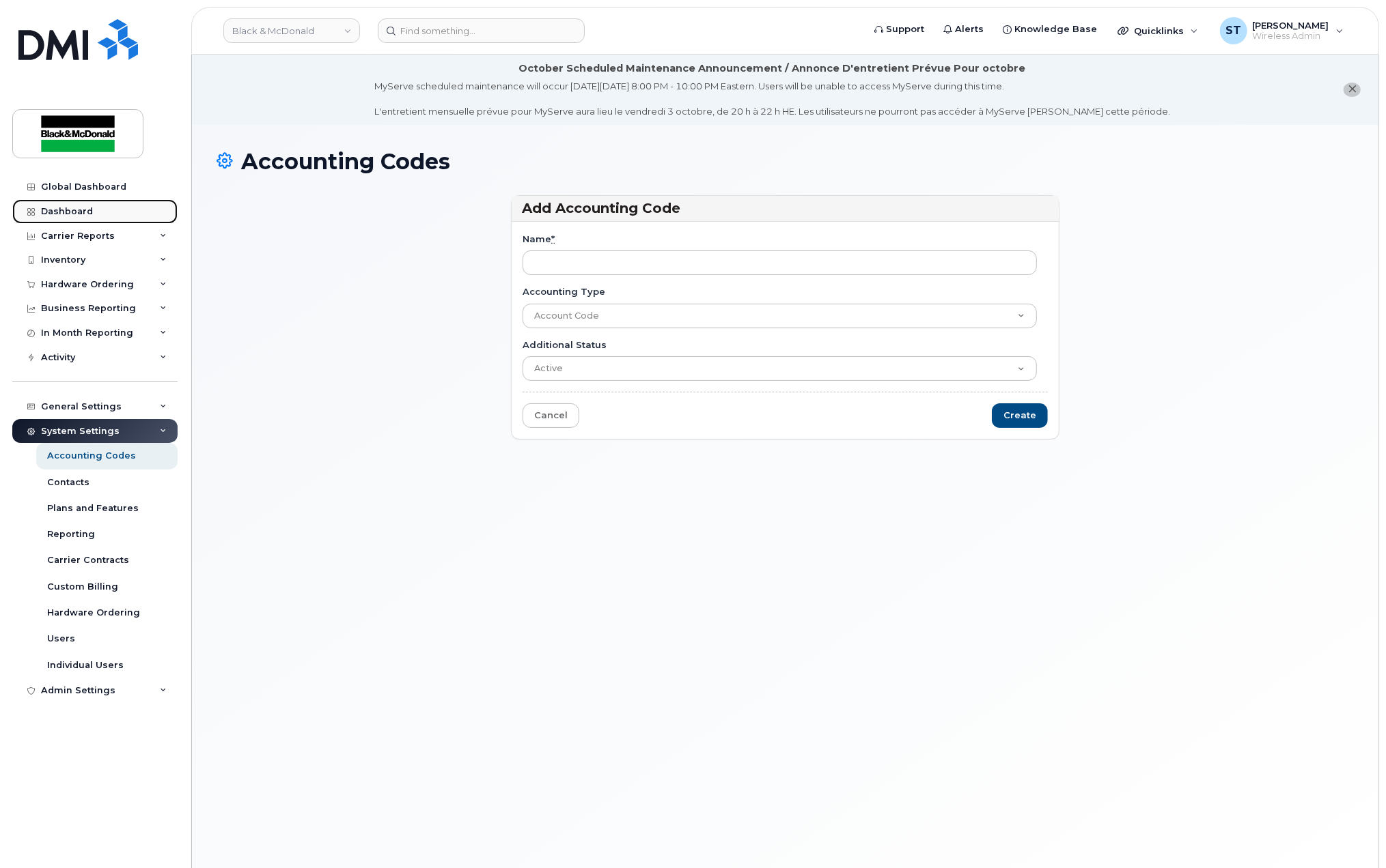 This screenshot has height=868, width=1386. I want to click on label: Additional Status, so click(564, 345).